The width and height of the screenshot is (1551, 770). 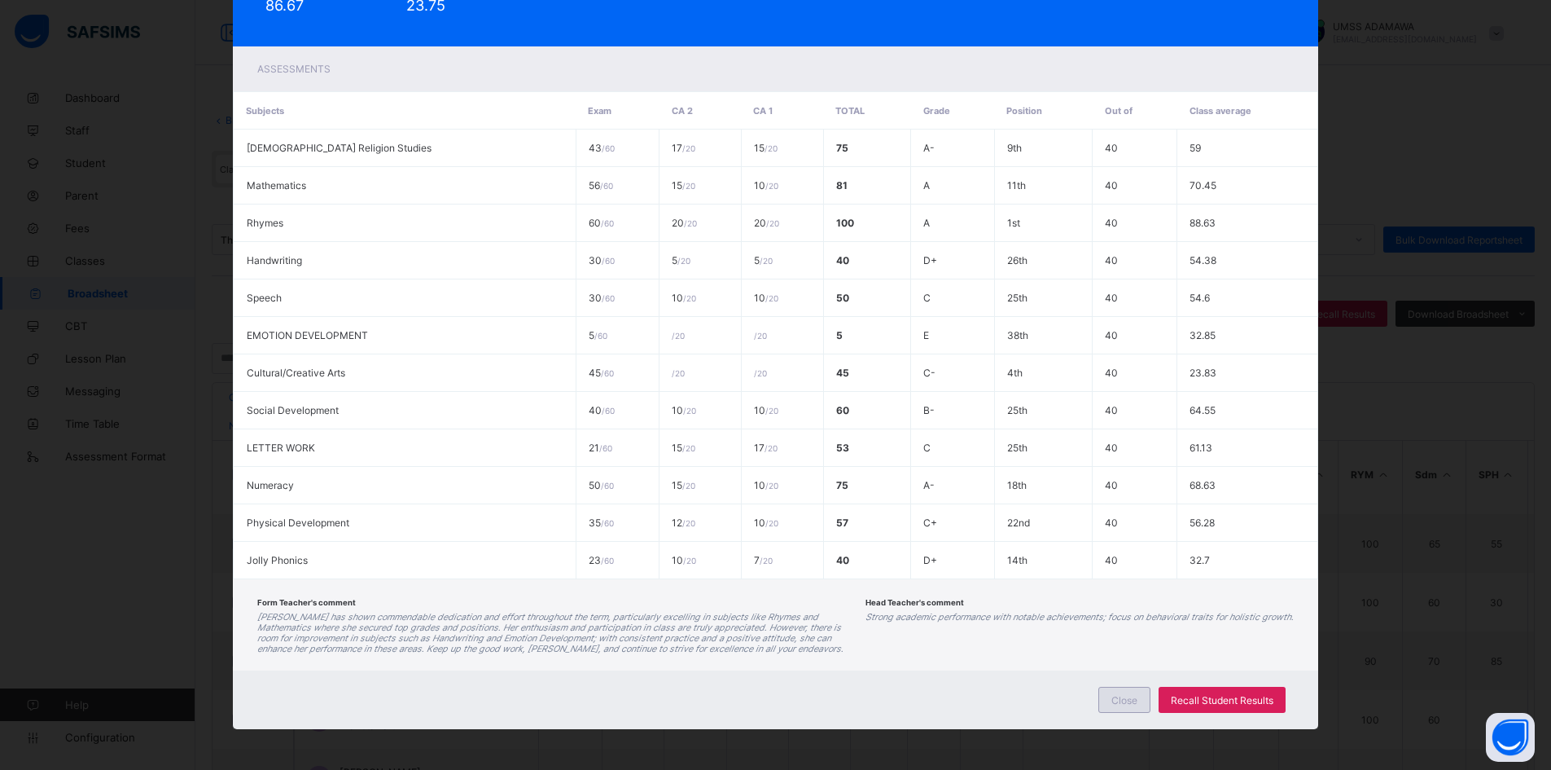 I want to click on span: 12, so click(x=683, y=522).